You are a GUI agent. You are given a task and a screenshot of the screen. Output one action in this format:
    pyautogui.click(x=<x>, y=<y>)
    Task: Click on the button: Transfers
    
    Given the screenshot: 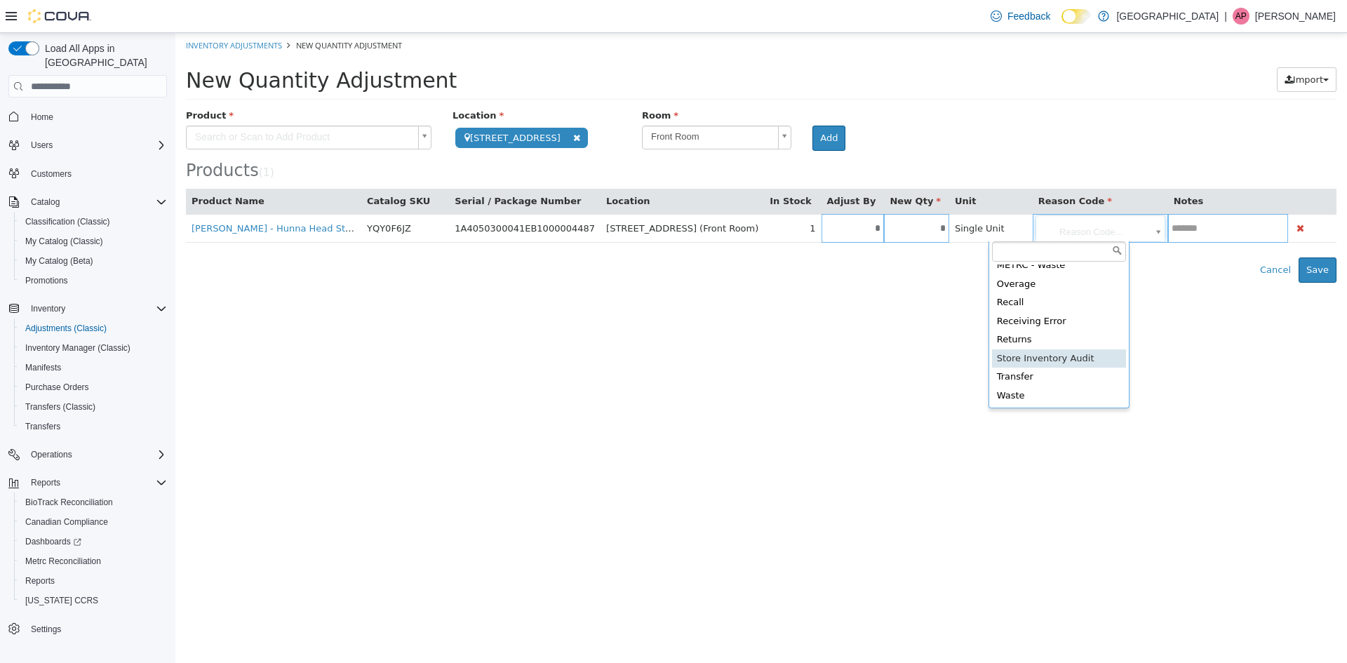 What is the action you would take?
    pyautogui.click(x=93, y=427)
    